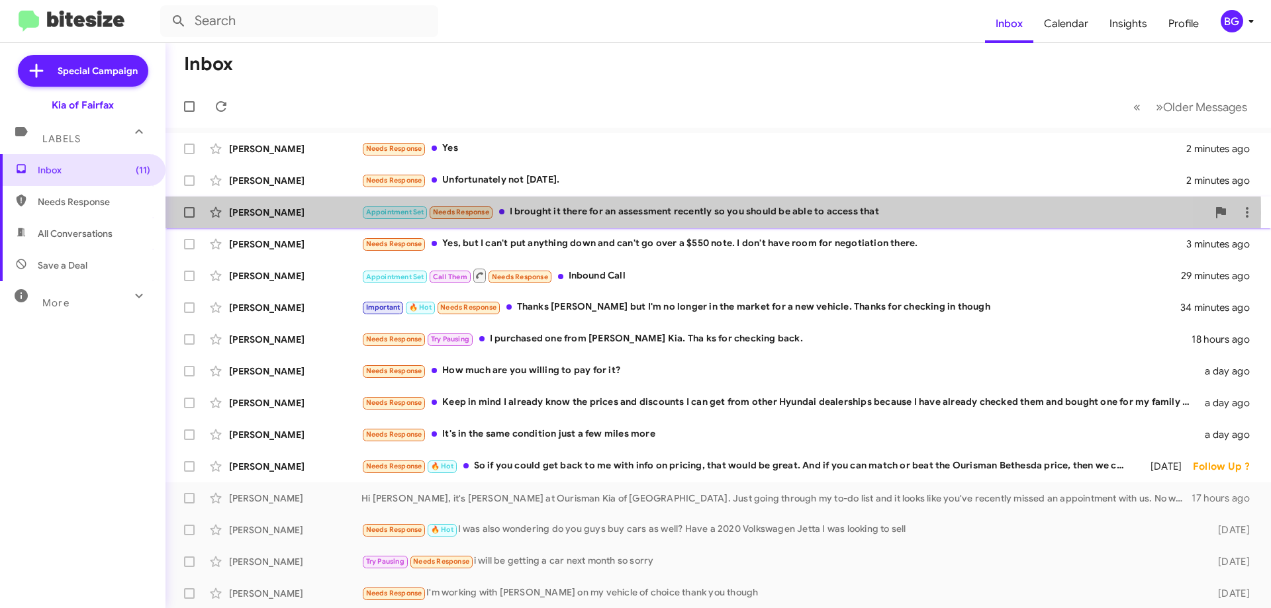  What do you see at coordinates (97, 71) in the screenshot?
I see `span: Special Campaign` at bounding box center [97, 71].